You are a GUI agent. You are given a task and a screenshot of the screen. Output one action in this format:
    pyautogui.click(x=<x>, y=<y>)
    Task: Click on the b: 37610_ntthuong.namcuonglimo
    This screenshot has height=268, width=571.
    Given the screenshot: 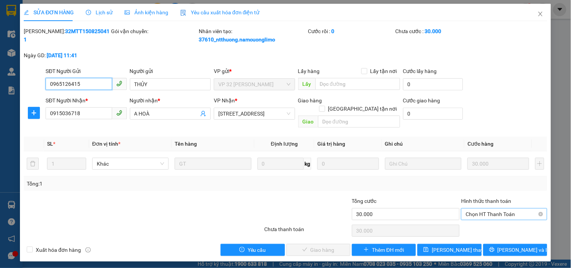 What is the action you would take?
    pyautogui.click(x=237, y=40)
    